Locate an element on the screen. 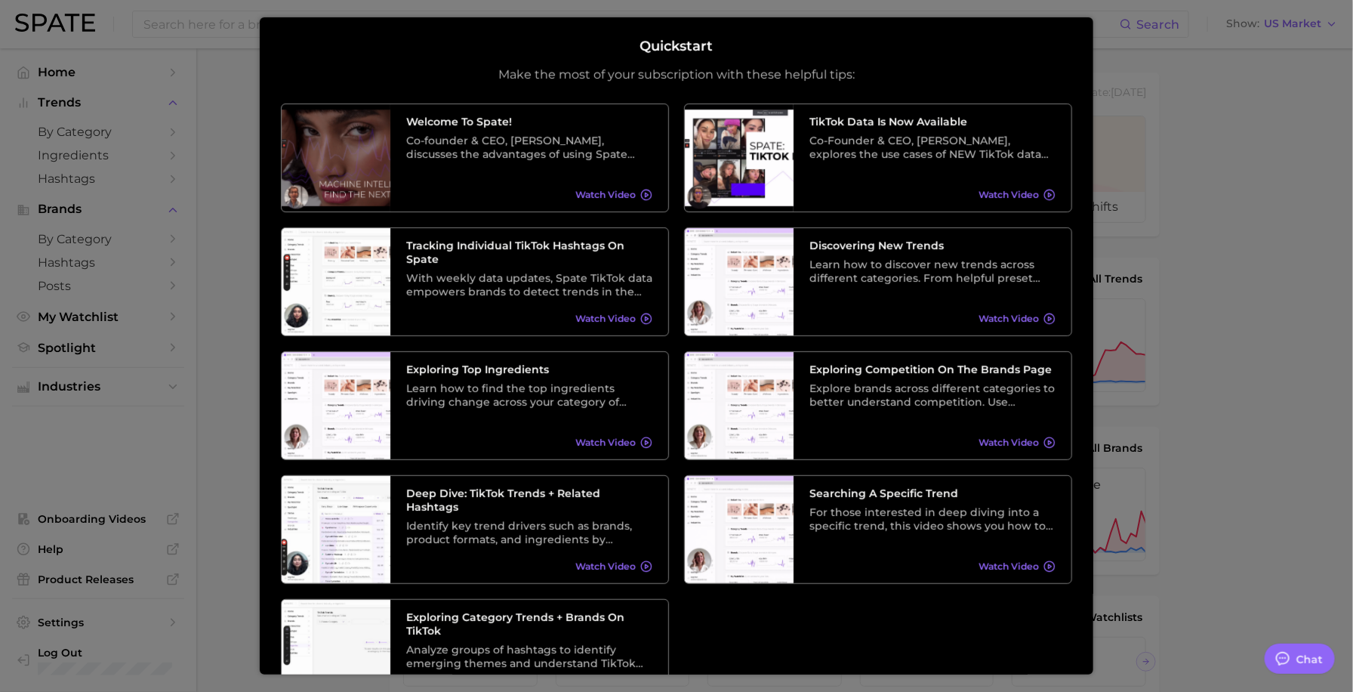 The image size is (1353, 692). h3: Welcome to Spate! is located at coordinates (529, 122).